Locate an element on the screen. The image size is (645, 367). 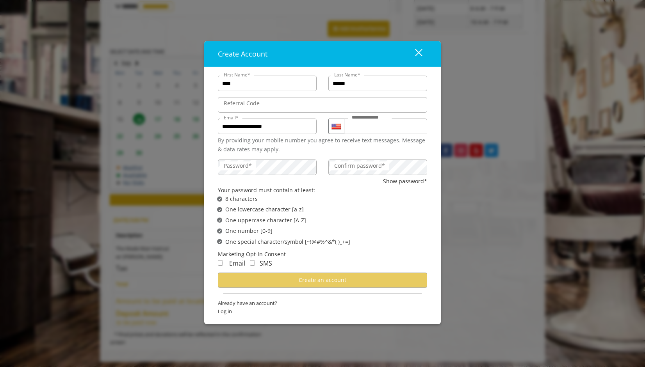
button: Show password* is located at coordinates (405, 182).